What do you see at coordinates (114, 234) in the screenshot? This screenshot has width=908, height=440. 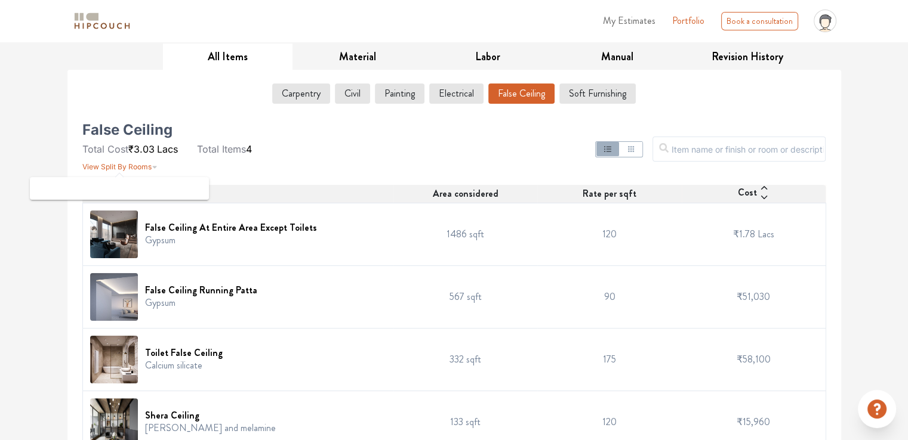 I see `img: False Ceiling At Entire Area Except Toilets` at bounding box center [114, 234].